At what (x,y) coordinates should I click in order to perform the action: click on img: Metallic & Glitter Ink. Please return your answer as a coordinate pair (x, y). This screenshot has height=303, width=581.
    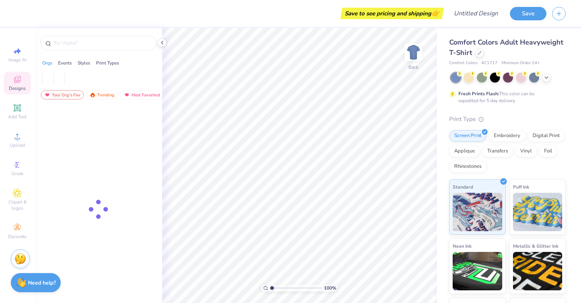
    Looking at the image, I should click on (538, 272).